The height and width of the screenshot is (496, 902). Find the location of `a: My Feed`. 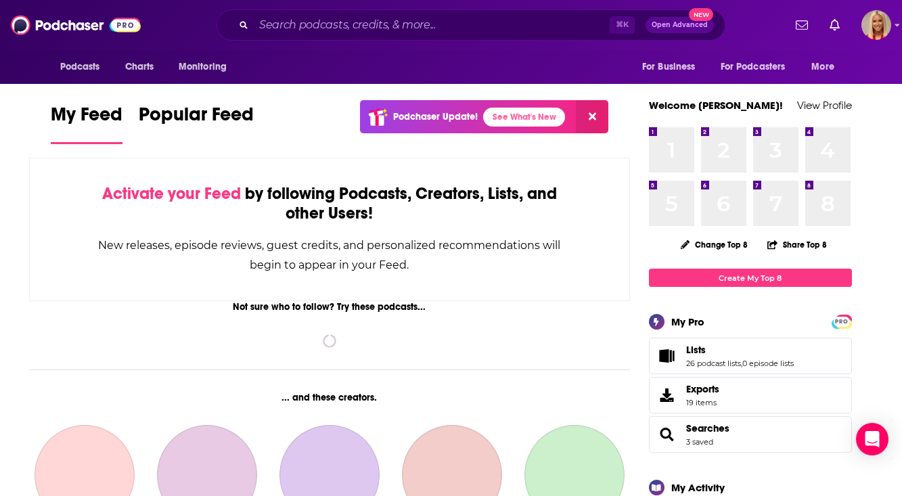

a: My Feed is located at coordinates (87, 123).